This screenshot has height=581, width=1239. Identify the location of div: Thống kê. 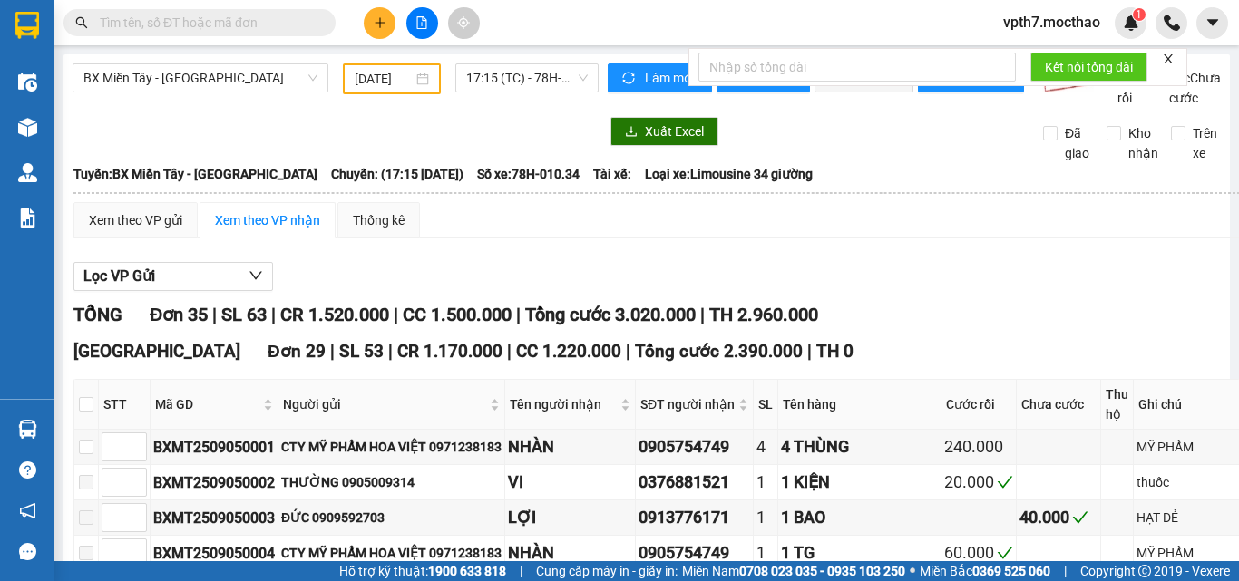
(378, 220).